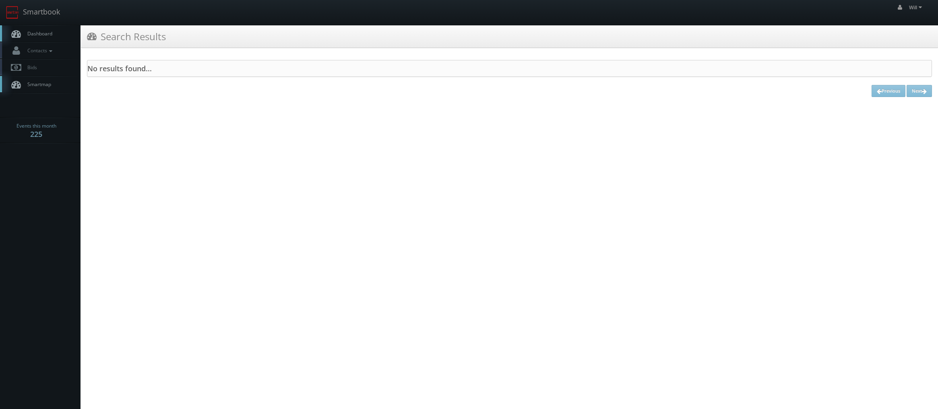  What do you see at coordinates (126, 36) in the screenshot?
I see `h3: Search Results` at bounding box center [126, 36].